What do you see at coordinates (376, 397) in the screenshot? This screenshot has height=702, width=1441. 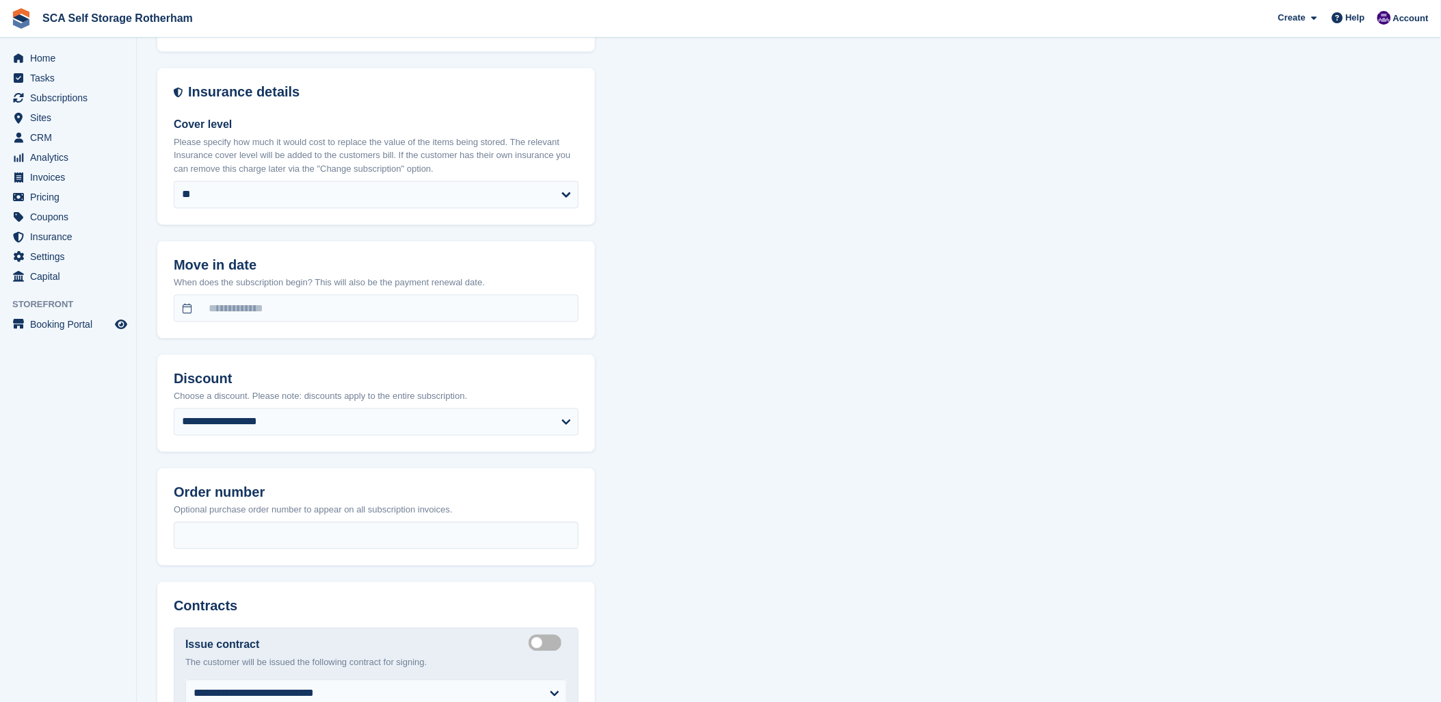 I see `p: Choose a discount. Please note: discounts apply to the entire subscription.` at bounding box center [376, 397].